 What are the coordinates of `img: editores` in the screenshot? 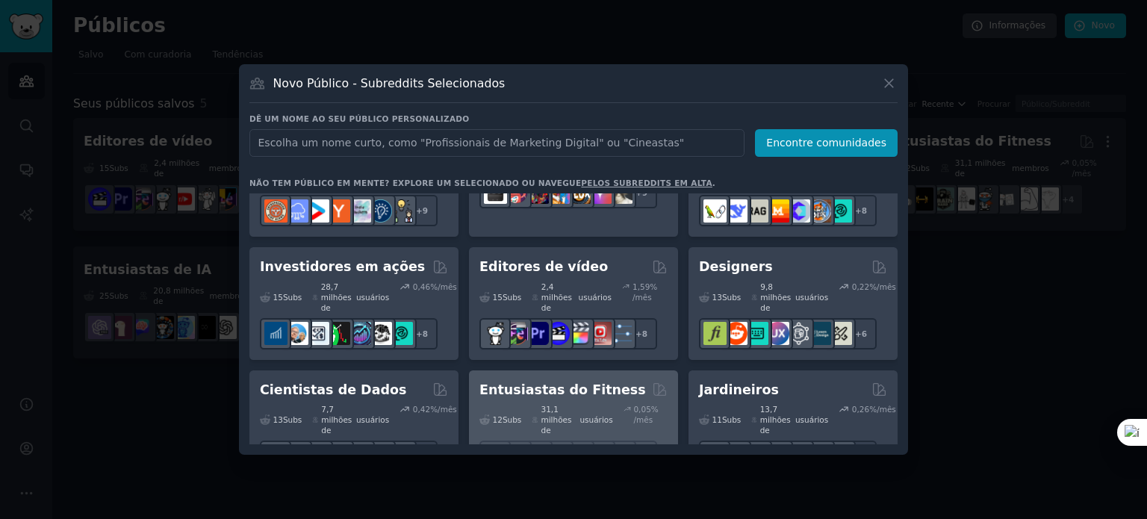 It's located at (516, 333).